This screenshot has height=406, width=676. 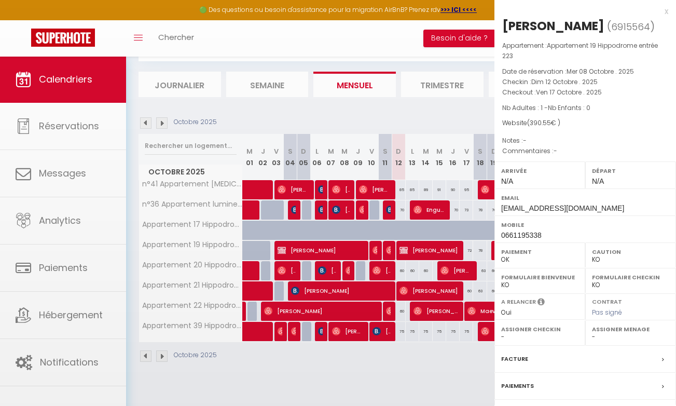 I want to click on span: Ven 17 Octobre . 2025, so click(x=569, y=92).